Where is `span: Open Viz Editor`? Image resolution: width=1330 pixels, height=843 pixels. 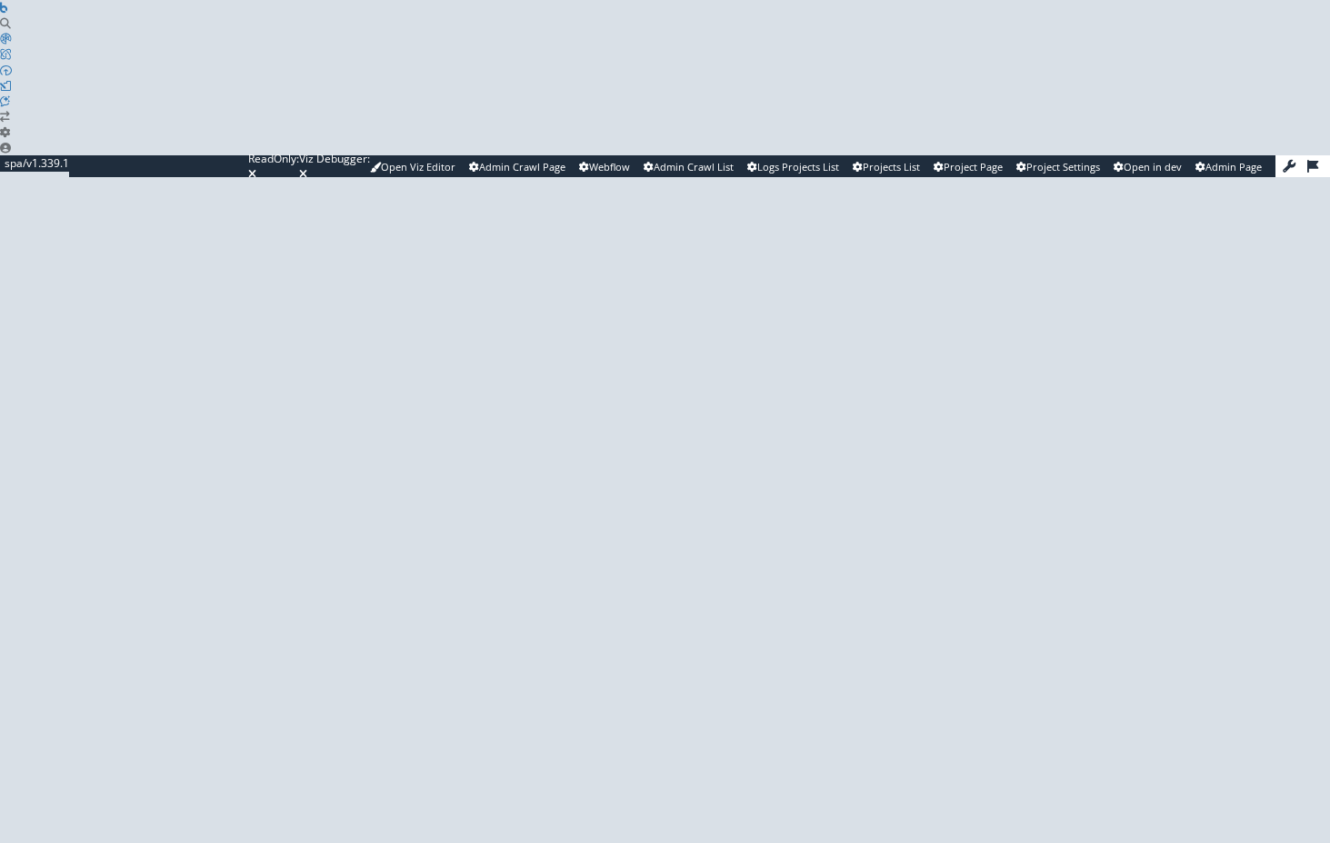
span: Open Viz Editor is located at coordinates (418, 166).